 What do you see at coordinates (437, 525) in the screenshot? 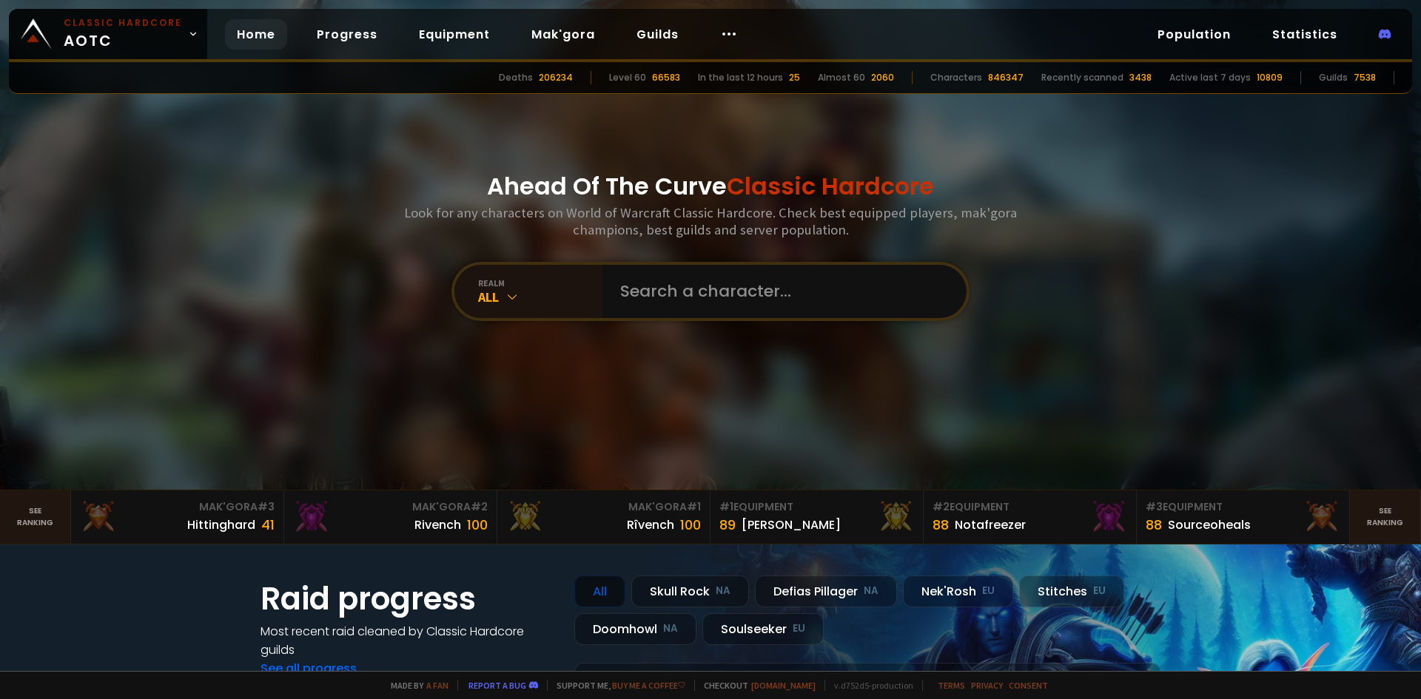
I see `div: Rivench` at bounding box center [437, 525].